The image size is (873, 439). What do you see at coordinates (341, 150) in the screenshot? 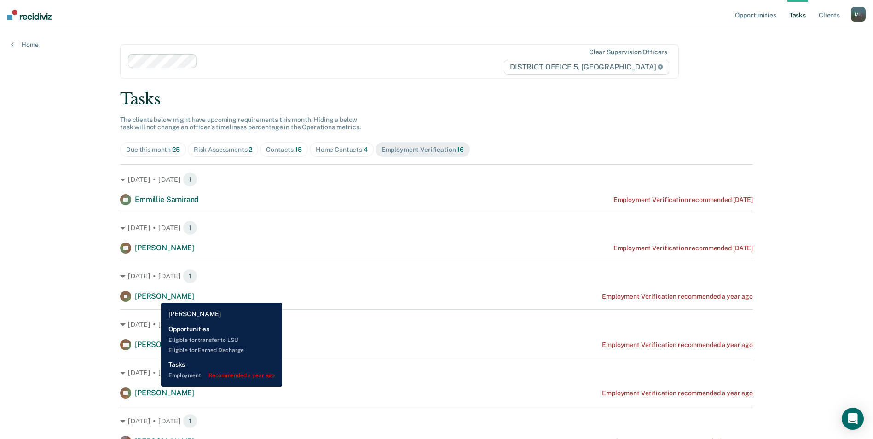
I see `div: Home Contacts` at bounding box center [341, 150].